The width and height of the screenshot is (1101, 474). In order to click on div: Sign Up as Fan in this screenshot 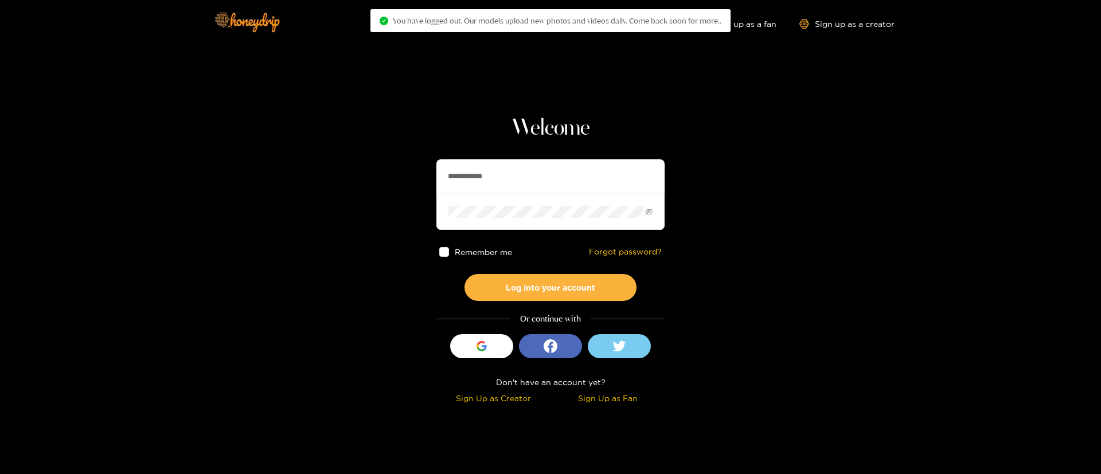, I will do `click(607, 398)`.